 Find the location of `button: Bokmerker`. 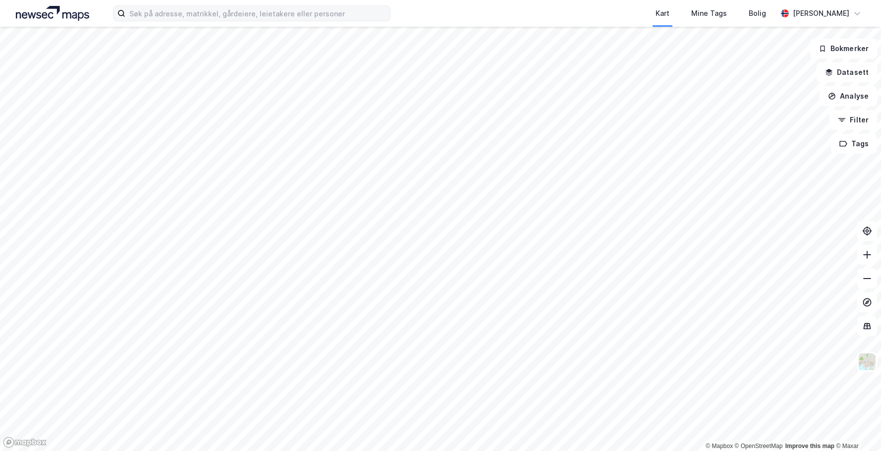

button: Bokmerker is located at coordinates (844, 49).